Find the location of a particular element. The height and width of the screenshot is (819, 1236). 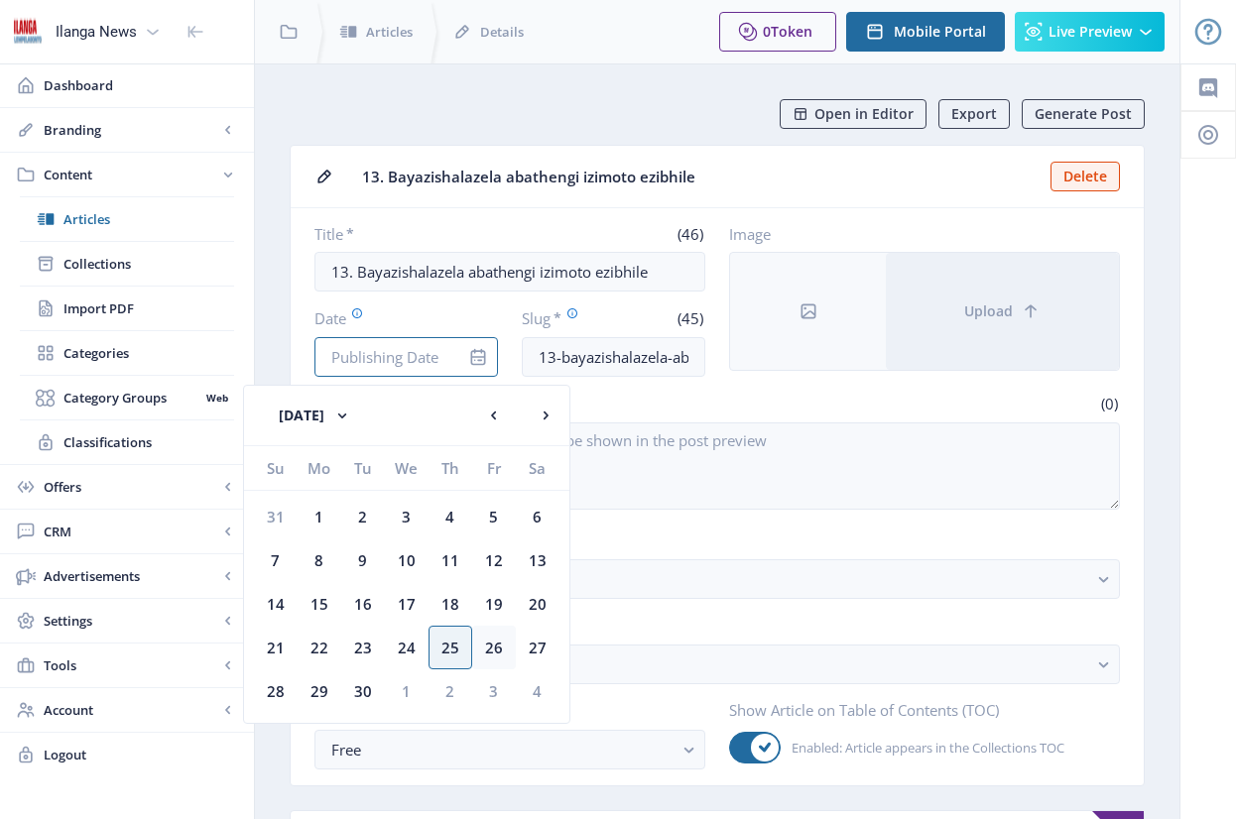

span: (0) is located at coordinates (1109, 404).